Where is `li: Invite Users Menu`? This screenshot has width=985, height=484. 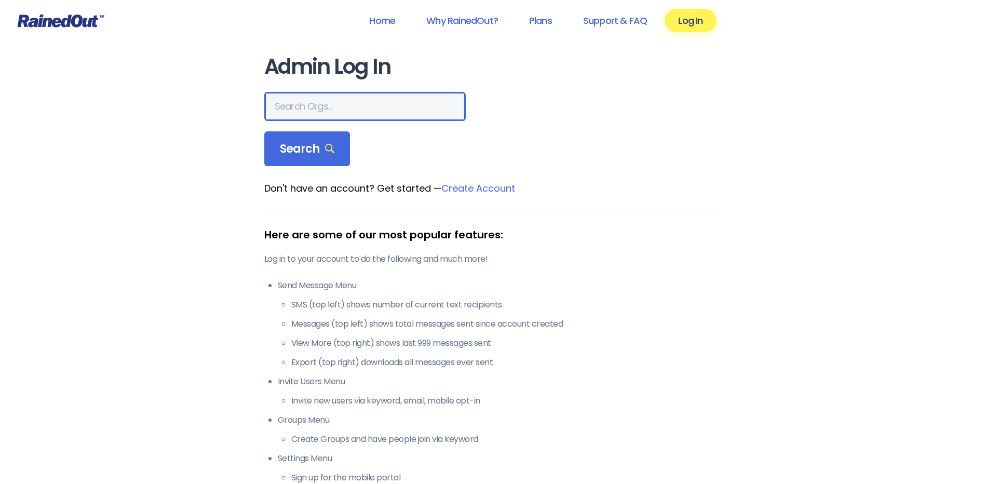 li: Invite Users Menu is located at coordinates (499, 391).